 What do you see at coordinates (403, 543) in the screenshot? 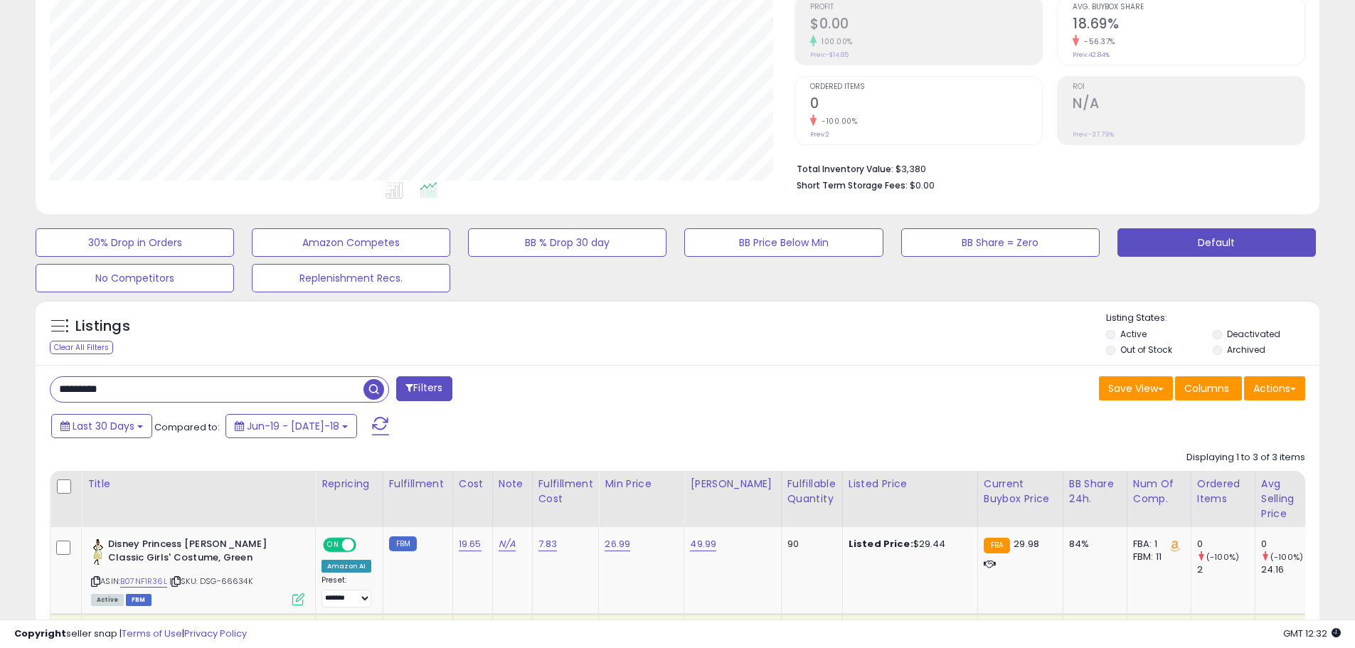
I see `small: FBM` at bounding box center [403, 543].